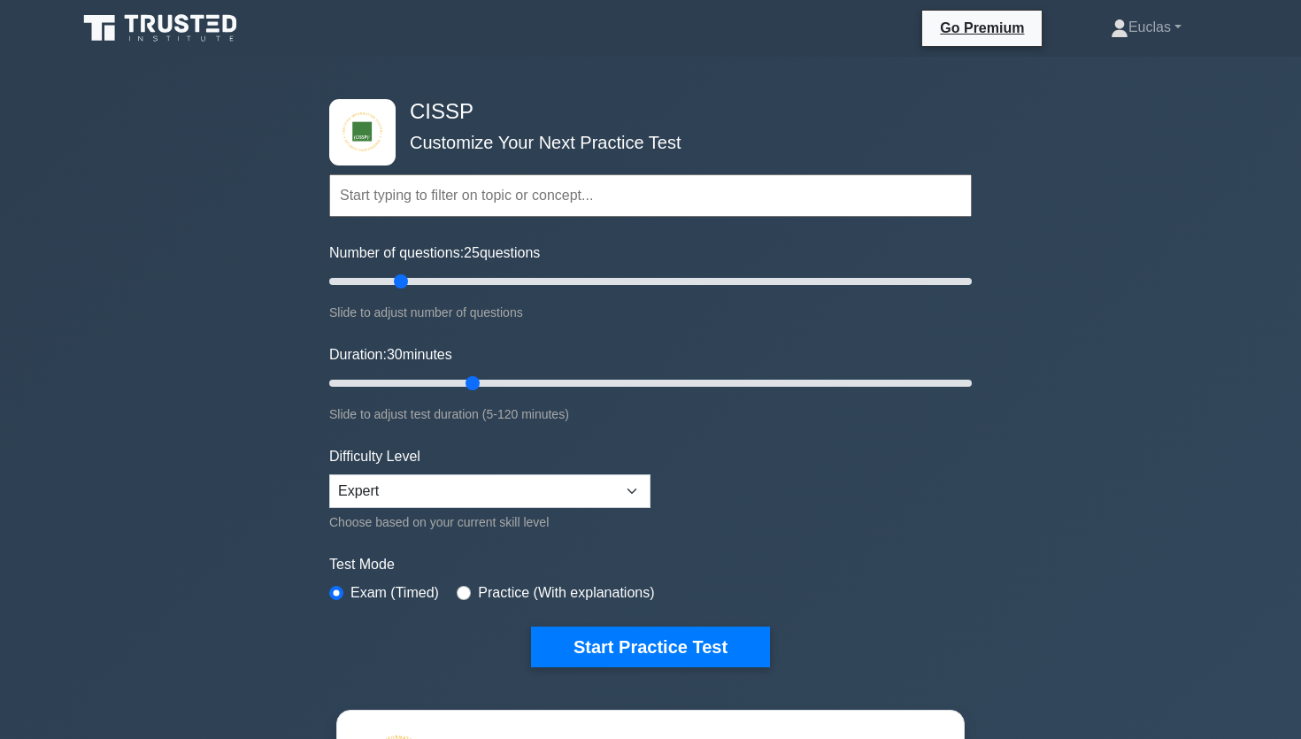 Image resolution: width=1301 pixels, height=739 pixels. Describe the element at coordinates (651, 647) in the screenshot. I see `button: Start Practice Test` at that location.